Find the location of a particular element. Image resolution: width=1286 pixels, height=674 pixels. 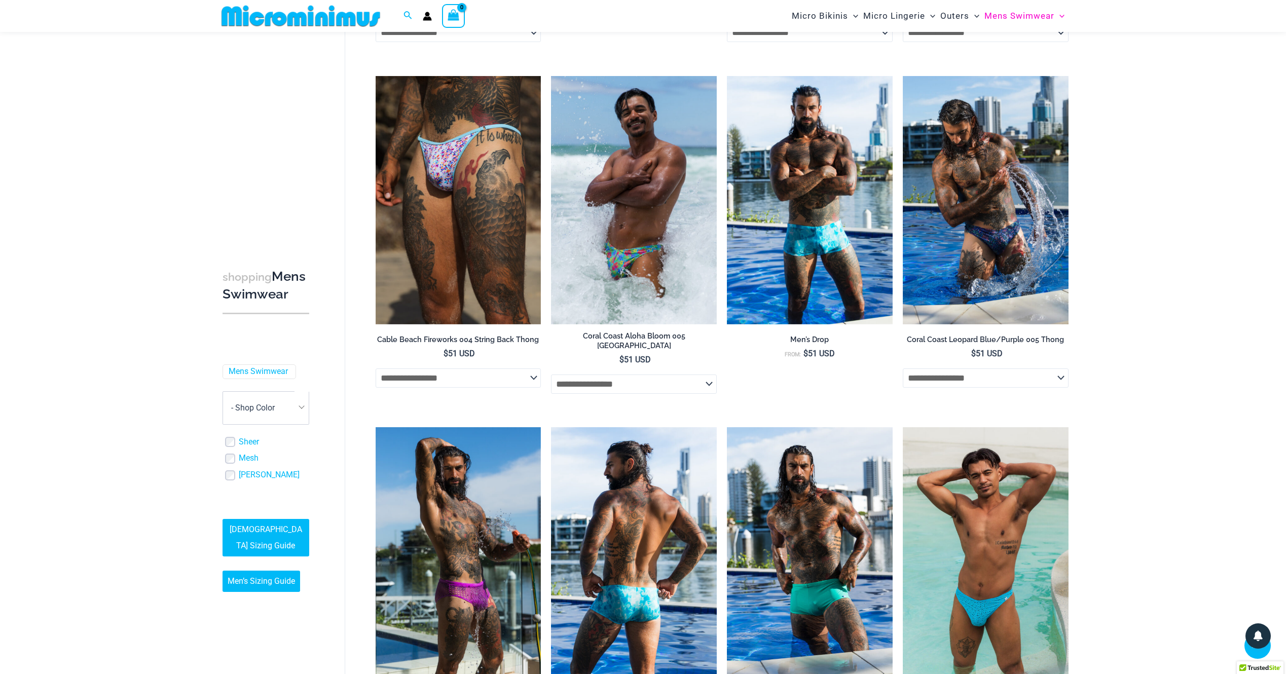

a: Account icon link is located at coordinates (427, 16).